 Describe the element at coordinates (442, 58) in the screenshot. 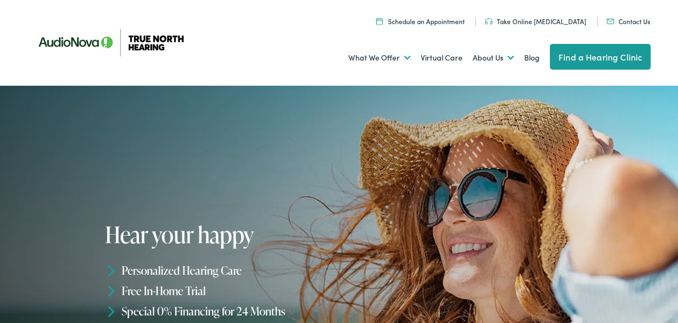

I see `a: Virtual Care` at that location.